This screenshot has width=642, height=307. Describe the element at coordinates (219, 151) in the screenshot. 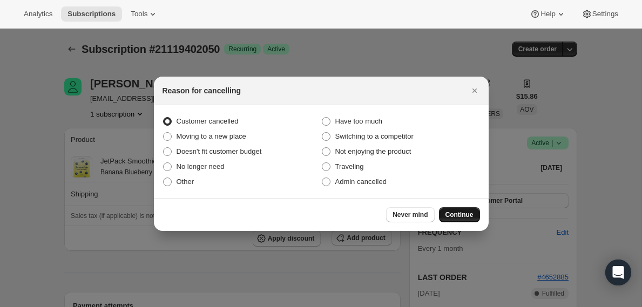

I see `span: Doesn't fit customer budget` at that location.